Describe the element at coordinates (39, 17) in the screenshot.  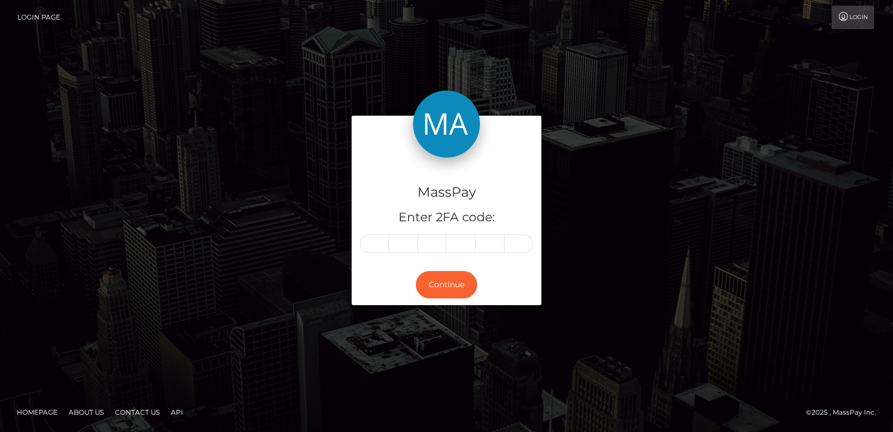
I see `a: Login Page` at that location.